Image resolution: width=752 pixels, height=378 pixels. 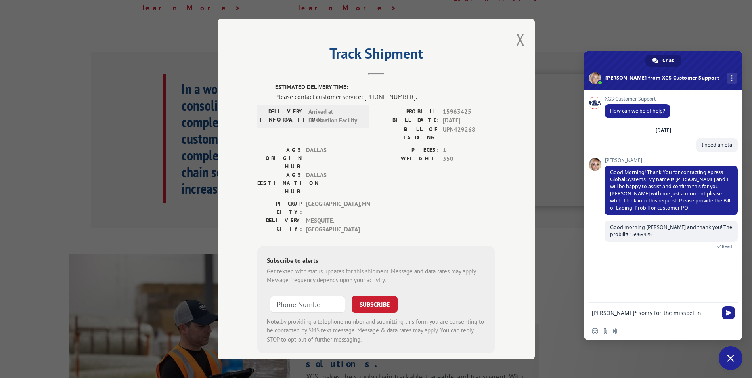 What do you see at coordinates (605, 331) in the screenshot?
I see `span: Send a file` at bounding box center [605, 331].